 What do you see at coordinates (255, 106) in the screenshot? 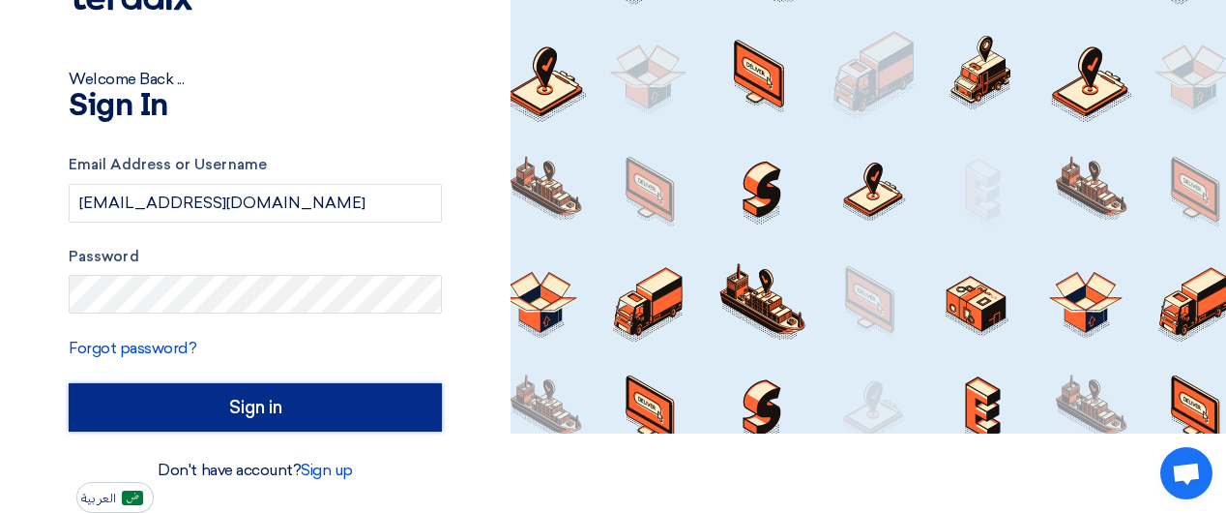
I see `h1: Sign In` at bounding box center [255, 106].